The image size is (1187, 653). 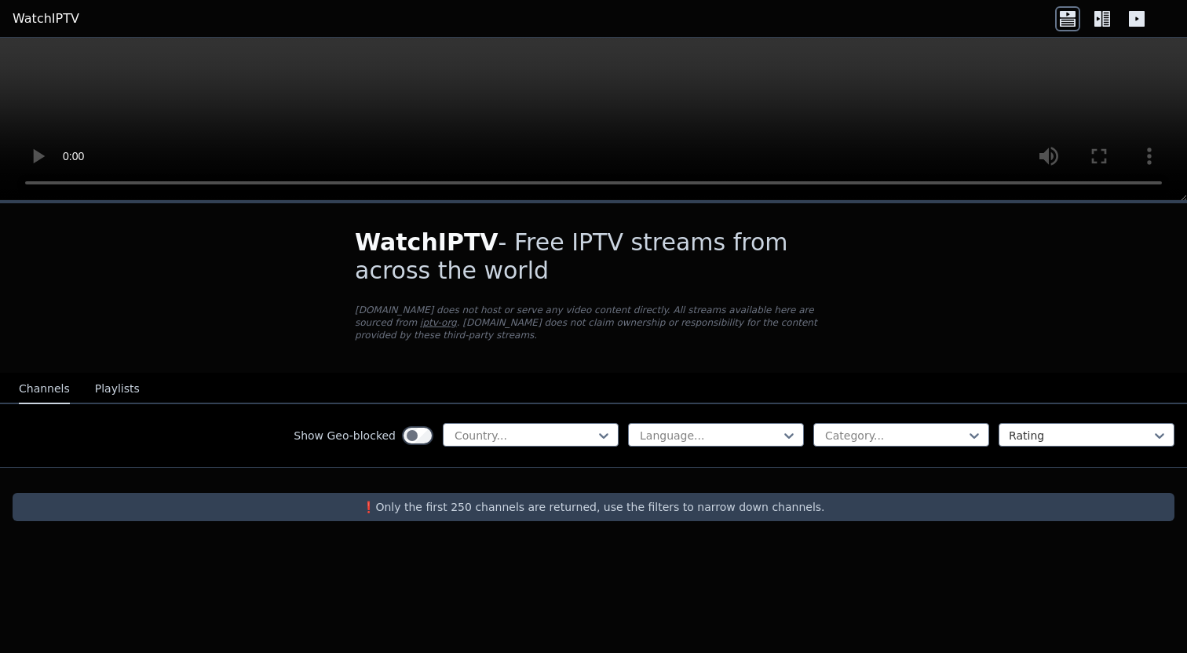 I want to click on h1: - Free IPTV streams from across the world, so click(x=593, y=257).